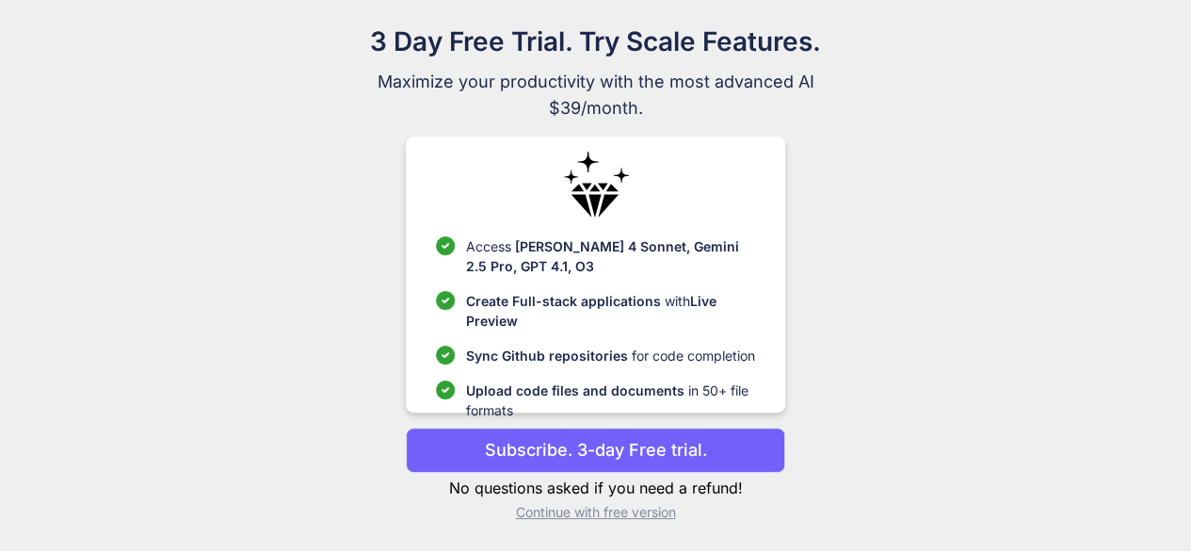 This screenshot has width=1191, height=551. What do you see at coordinates (595, 512) in the screenshot?
I see `p: Continue with free version` at bounding box center [595, 512].